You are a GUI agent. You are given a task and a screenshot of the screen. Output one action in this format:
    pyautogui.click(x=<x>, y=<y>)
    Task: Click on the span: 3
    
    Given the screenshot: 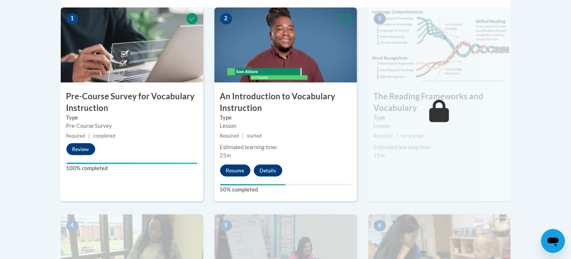 What is the action you would take?
    pyautogui.click(x=380, y=19)
    